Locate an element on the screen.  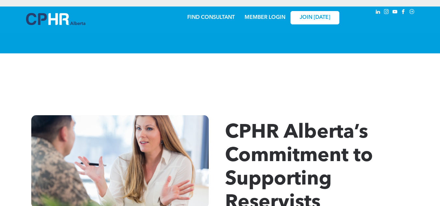
a: Social network is located at coordinates (412, 12).